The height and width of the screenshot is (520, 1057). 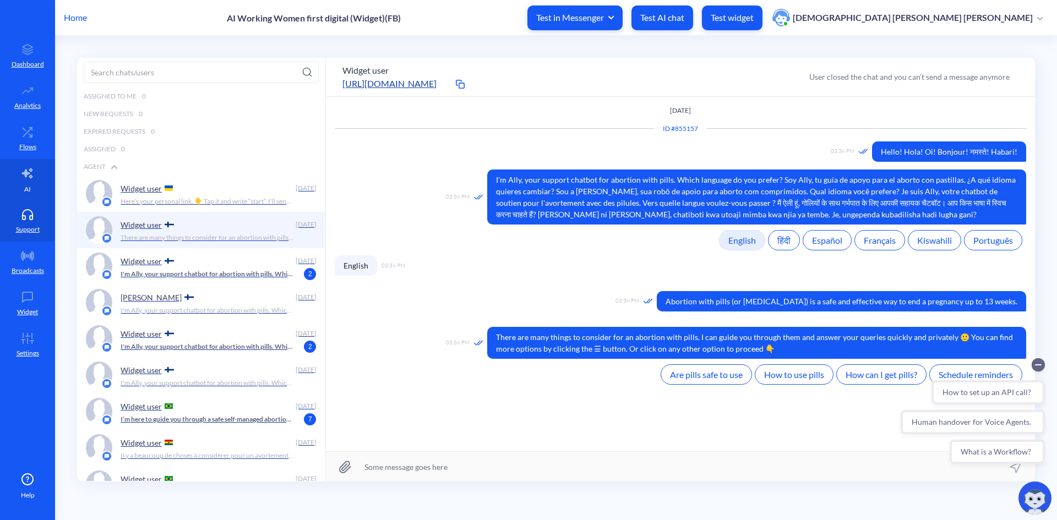 I want to click on a: Test widget, so click(x=732, y=18).